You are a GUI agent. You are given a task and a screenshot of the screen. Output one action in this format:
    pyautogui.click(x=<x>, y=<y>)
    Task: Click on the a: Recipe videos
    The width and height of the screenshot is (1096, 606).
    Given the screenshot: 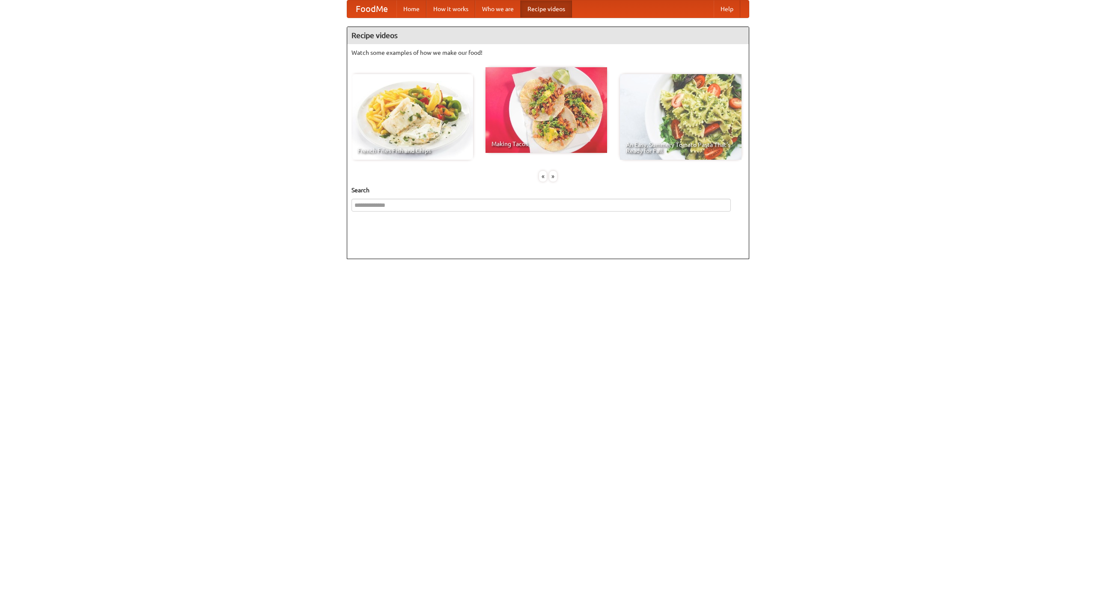 What is the action you would take?
    pyautogui.click(x=546, y=9)
    